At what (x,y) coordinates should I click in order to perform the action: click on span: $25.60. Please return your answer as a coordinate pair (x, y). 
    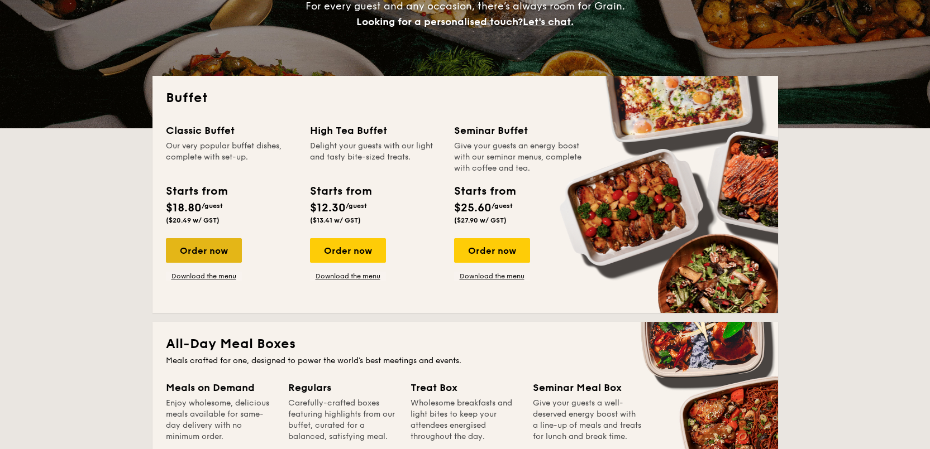
    Looking at the image, I should click on (472, 208).